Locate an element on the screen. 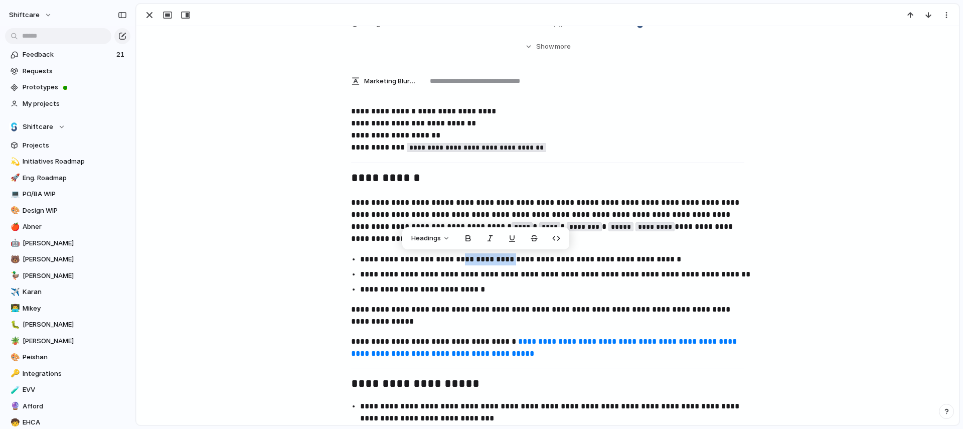 The height and width of the screenshot is (429, 963). span: Integrations is located at coordinates (75, 374).